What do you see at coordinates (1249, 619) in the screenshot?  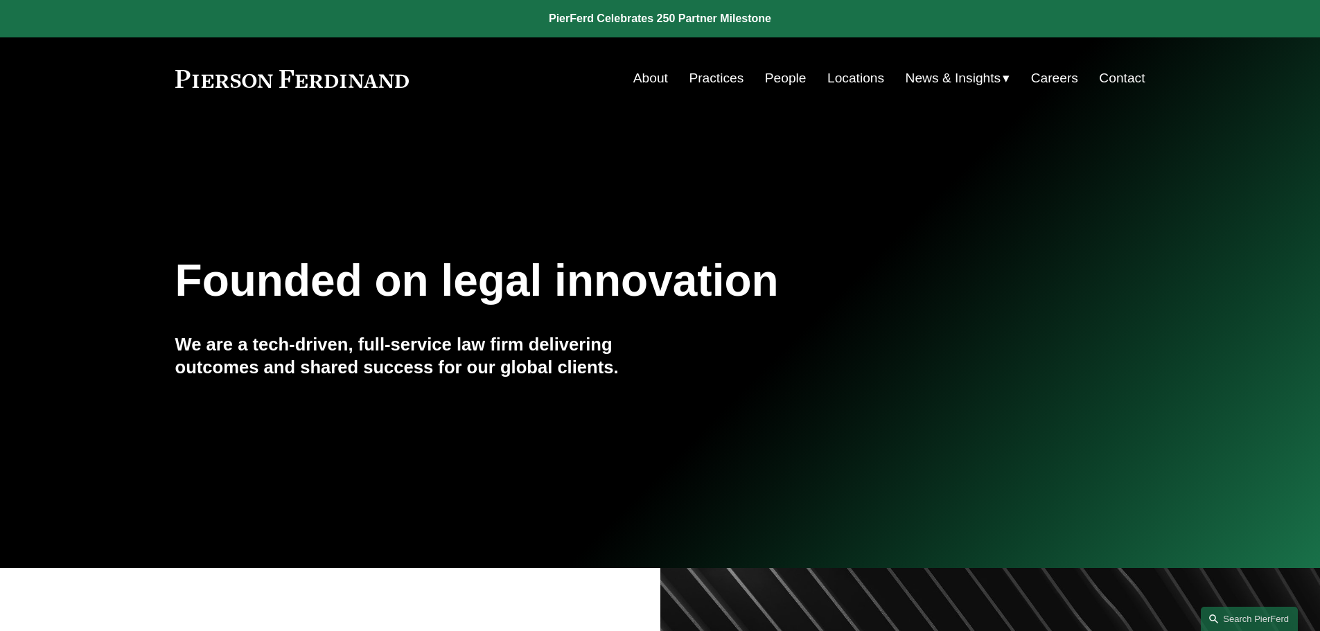 I see `a: Search this site` at bounding box center [1249, 619].